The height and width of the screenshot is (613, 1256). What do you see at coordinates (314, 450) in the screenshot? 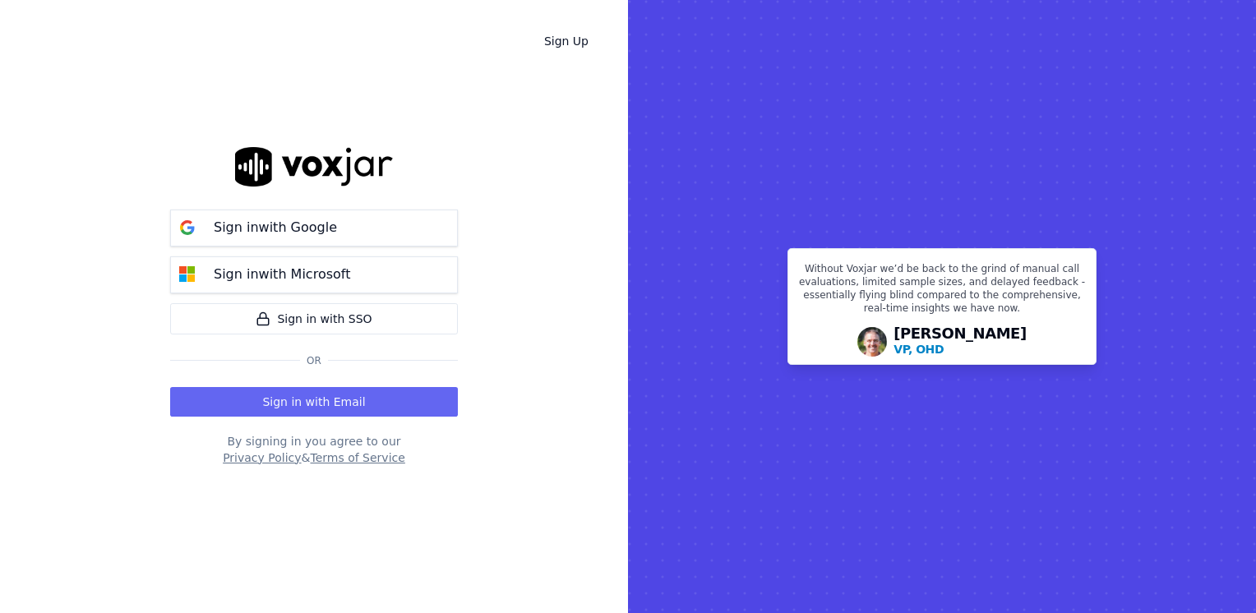
I see `div: By signing in you agree to our &` at bounding box center [314, 450].